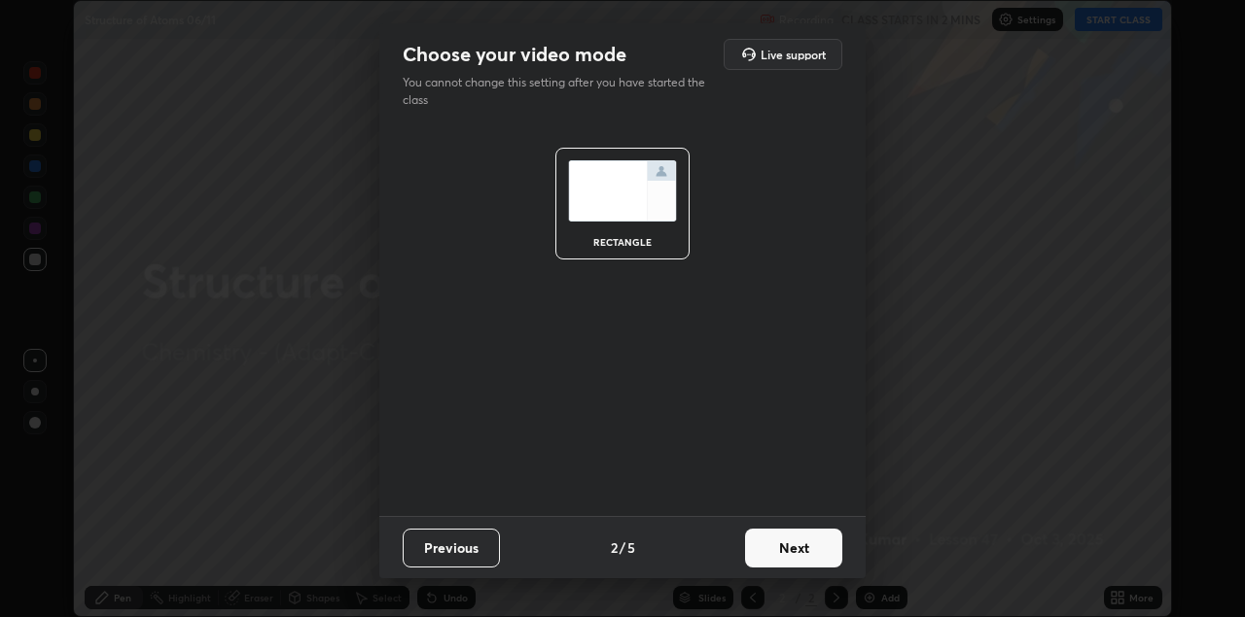  Describe the element at coordinates (631, 547) in the screenshot. I see `h4: 5` at that location.